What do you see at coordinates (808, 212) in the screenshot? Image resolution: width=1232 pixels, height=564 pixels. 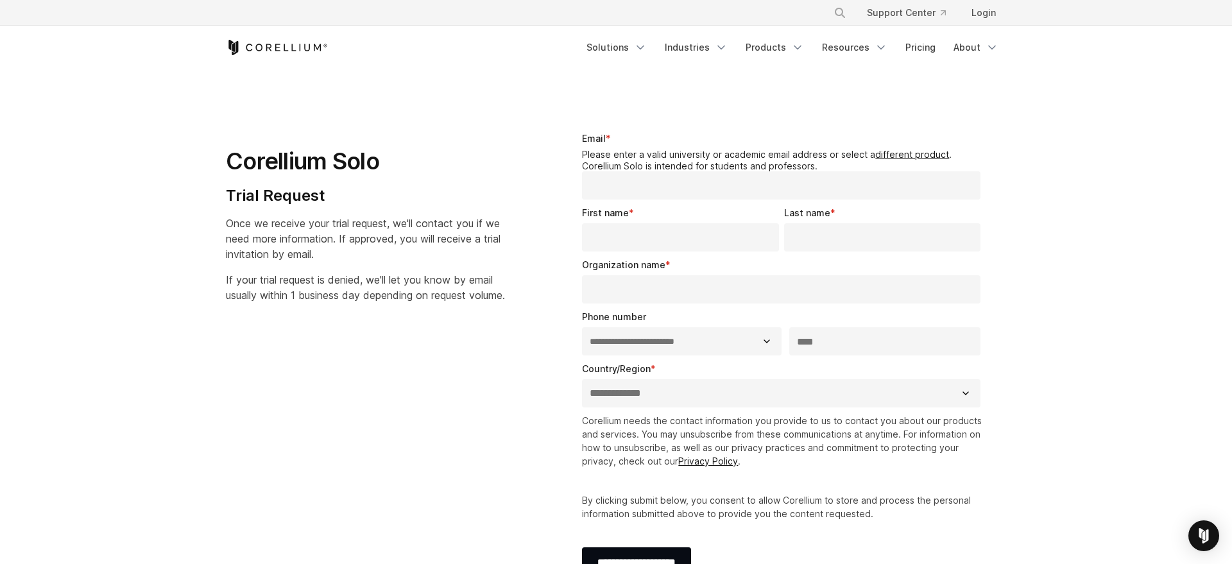 I see `span: Last name` at bounding box center [808, 212].